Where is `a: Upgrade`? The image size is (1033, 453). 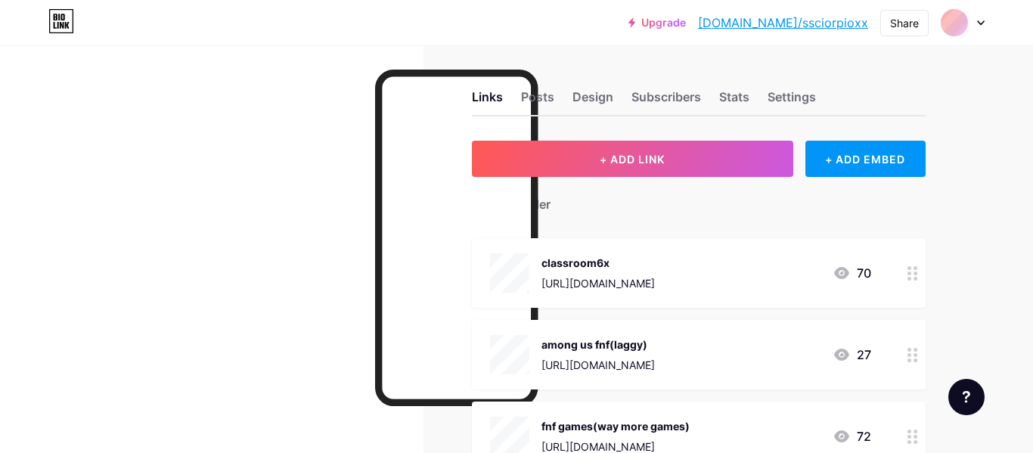 a: Upgrade is located at coordinates (657, 23).